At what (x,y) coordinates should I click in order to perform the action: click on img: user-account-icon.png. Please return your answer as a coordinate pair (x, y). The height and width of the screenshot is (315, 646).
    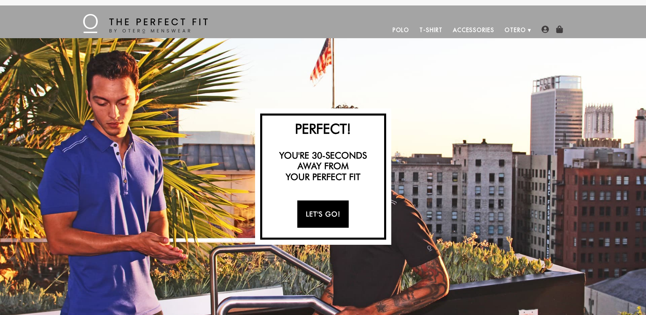
    Looking at the image, I should click on (545, 29).